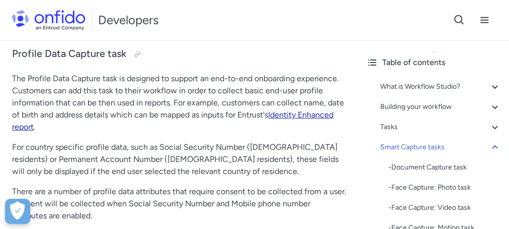 Image resolution: width=509 pixels, height=229 pixels. What do you see at coordinates (441, 147) in the screenshot?
I see `a: Smart Capture tasks` at bounding box center [441, 147].